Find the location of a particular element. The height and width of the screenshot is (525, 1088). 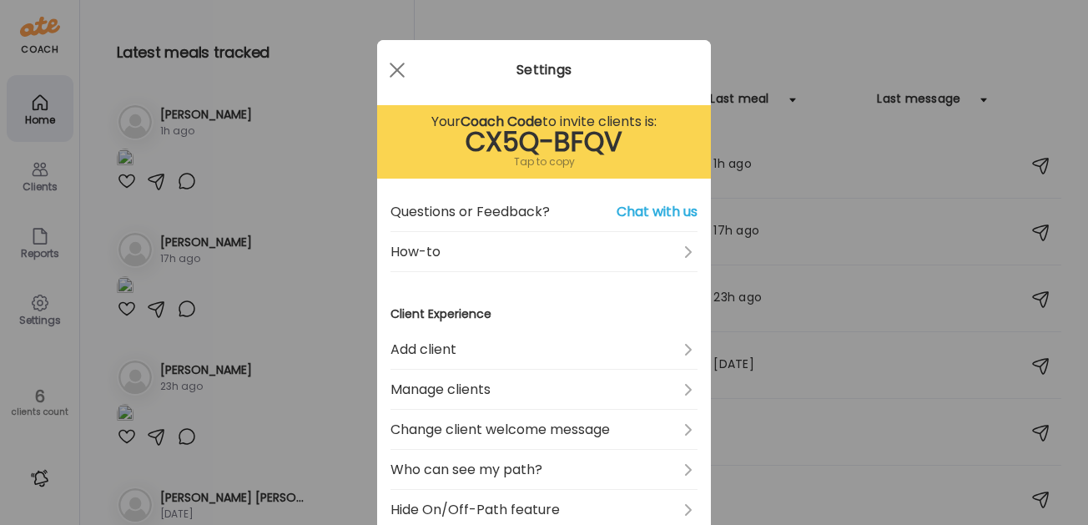

a: Manage clients is located at coordinates (544, 390).